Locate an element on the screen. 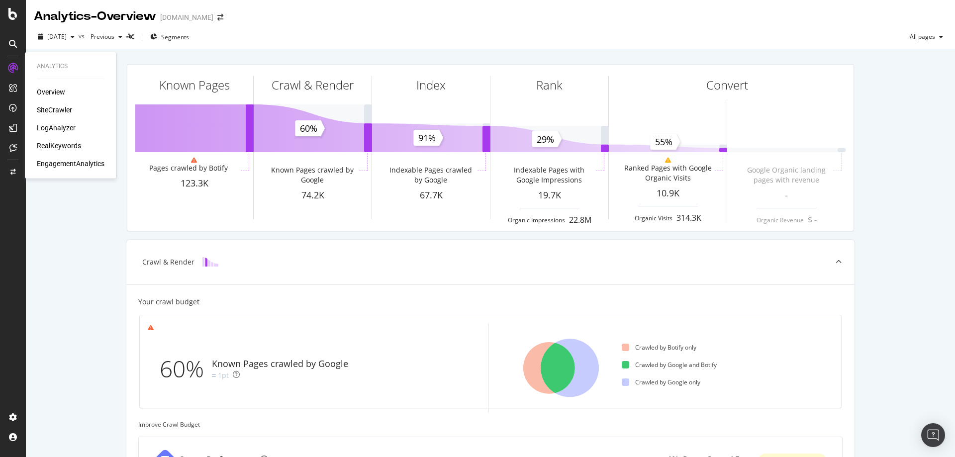 The height and width of the screenshot is (457, 955). div: 123.3K is located at coordinates (194, 183).